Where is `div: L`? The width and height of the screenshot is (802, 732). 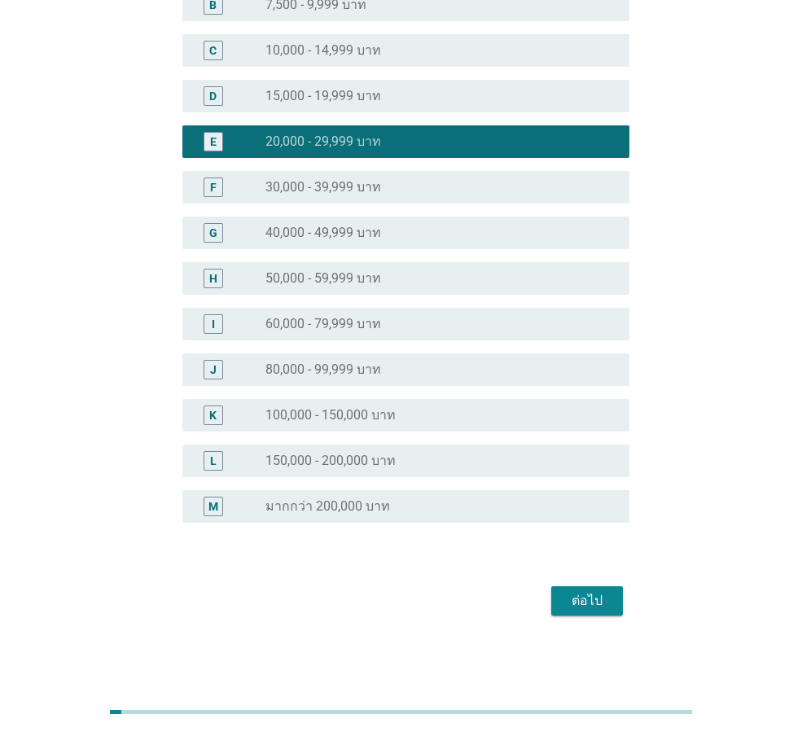
div: L is located at coordinates (213, 460).